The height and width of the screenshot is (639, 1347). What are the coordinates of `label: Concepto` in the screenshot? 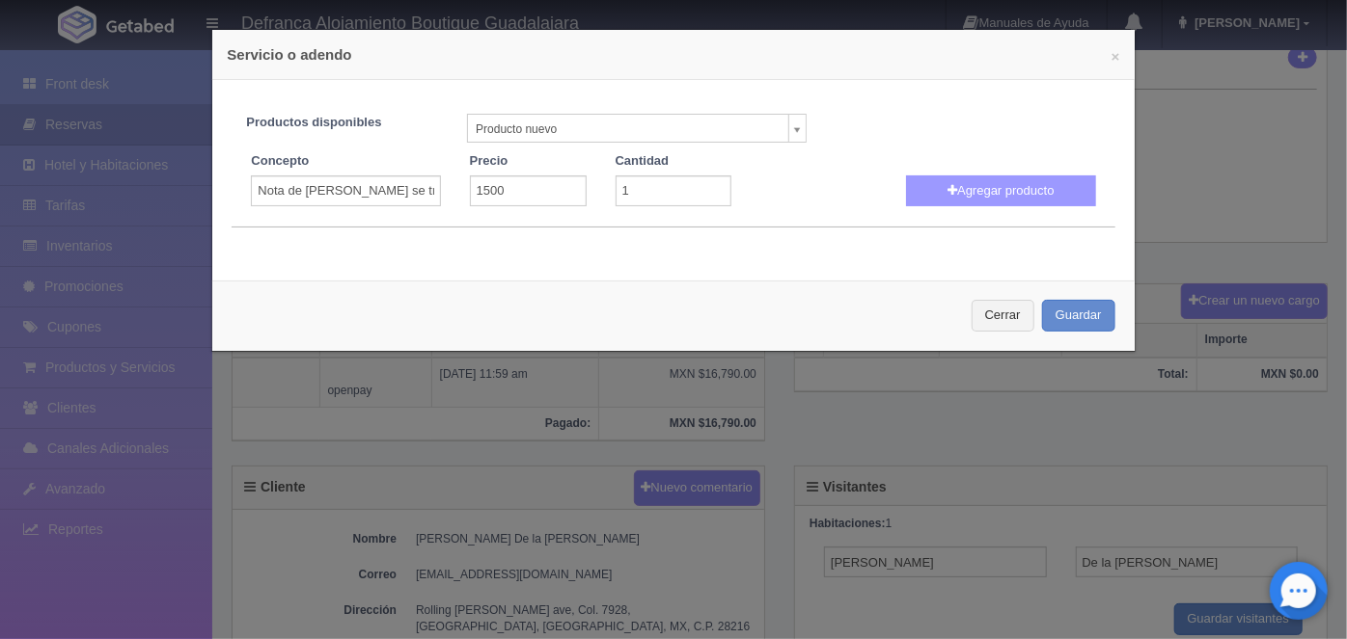 It's located at (280, 161).